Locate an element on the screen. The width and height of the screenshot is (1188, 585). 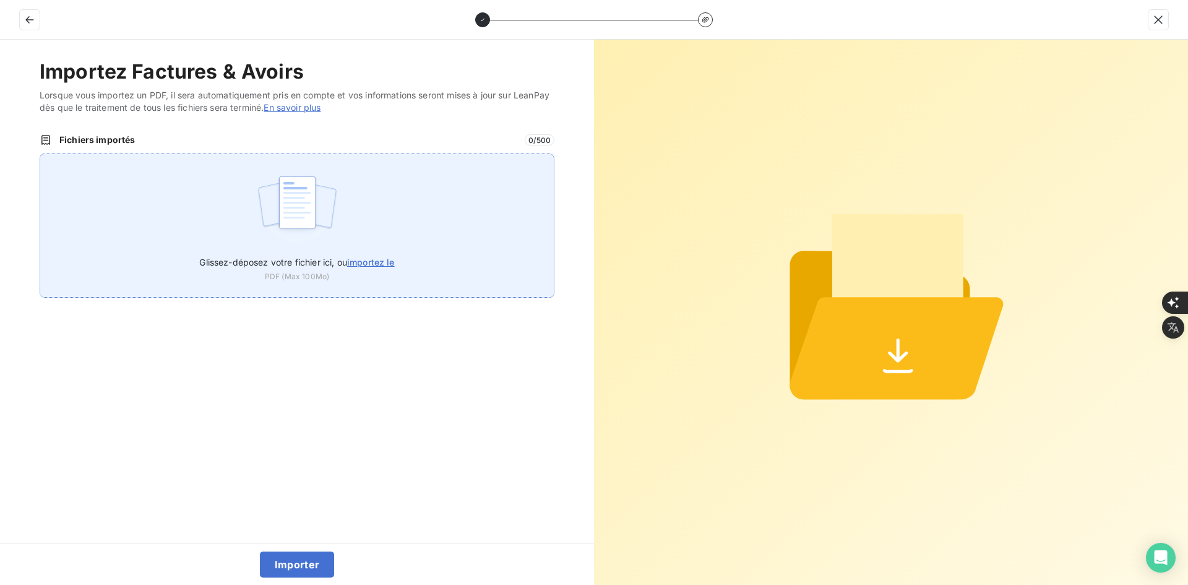
div: Open Intercom Messenger is located at coordinates (1160, 557).